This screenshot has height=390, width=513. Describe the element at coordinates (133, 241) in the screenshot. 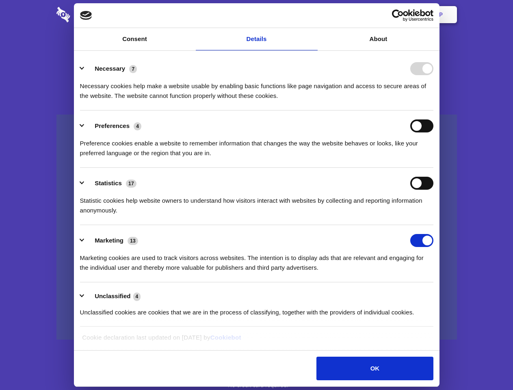

I see `span: 13` at that location.